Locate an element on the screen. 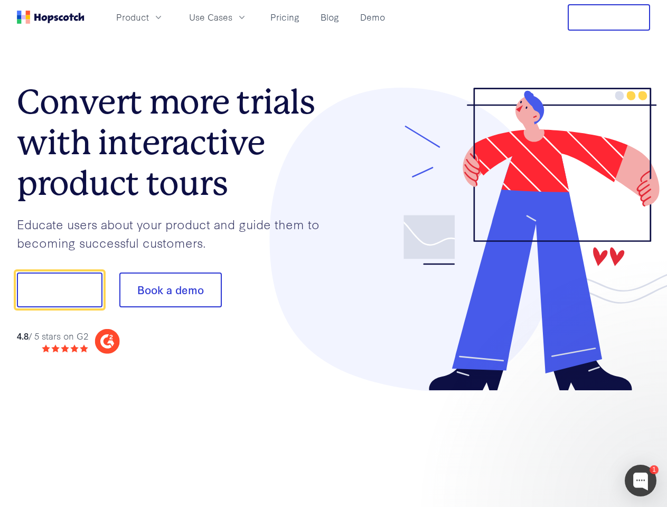  p: Educate users about your product and guide them to becoming successful customers. is located at coordinates (175, 233).